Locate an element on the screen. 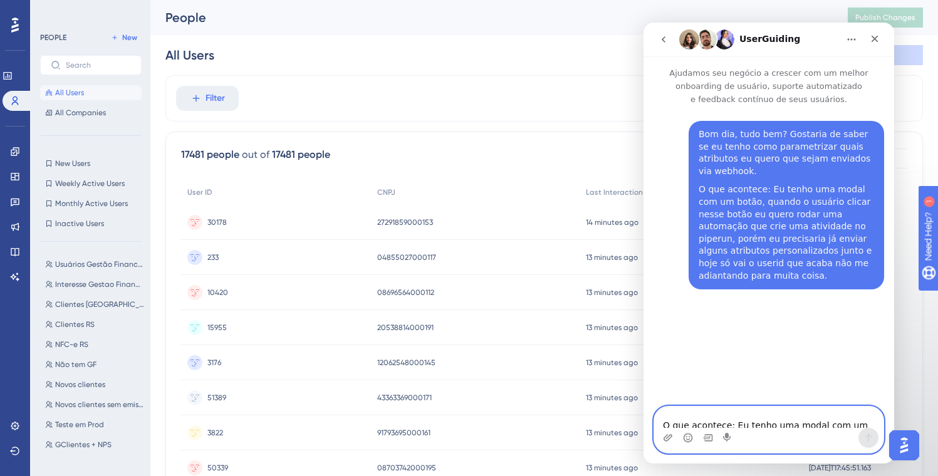  span: NFC-e RS is located at coordinates (71, 345).